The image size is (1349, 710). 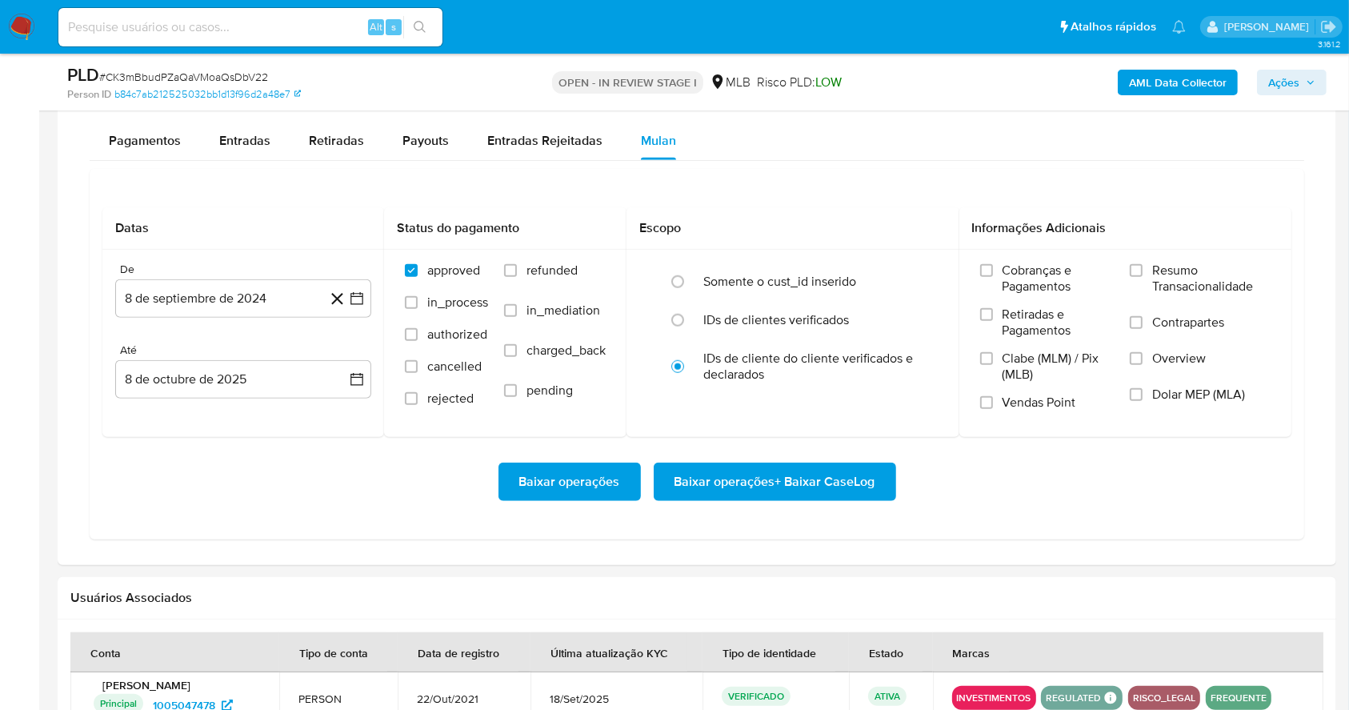 I want to click on span: s, so click(x=394, y=26).